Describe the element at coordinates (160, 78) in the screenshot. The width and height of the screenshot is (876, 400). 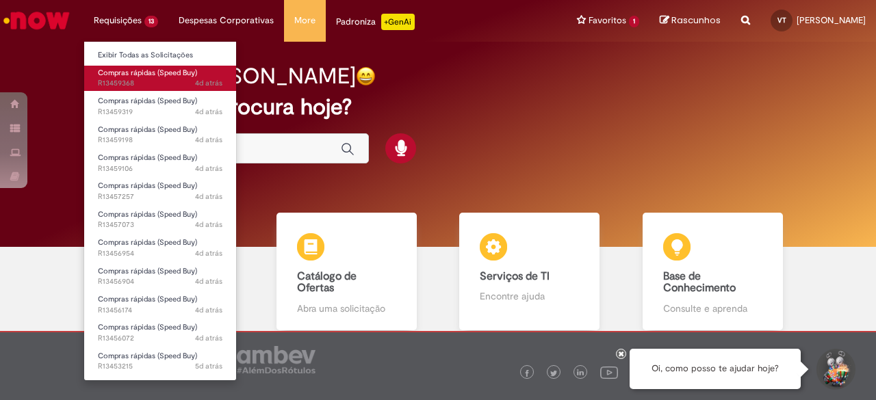
I see `a: Aberto R13459368 : Compras rápidas (Speed Buy)` at that location.